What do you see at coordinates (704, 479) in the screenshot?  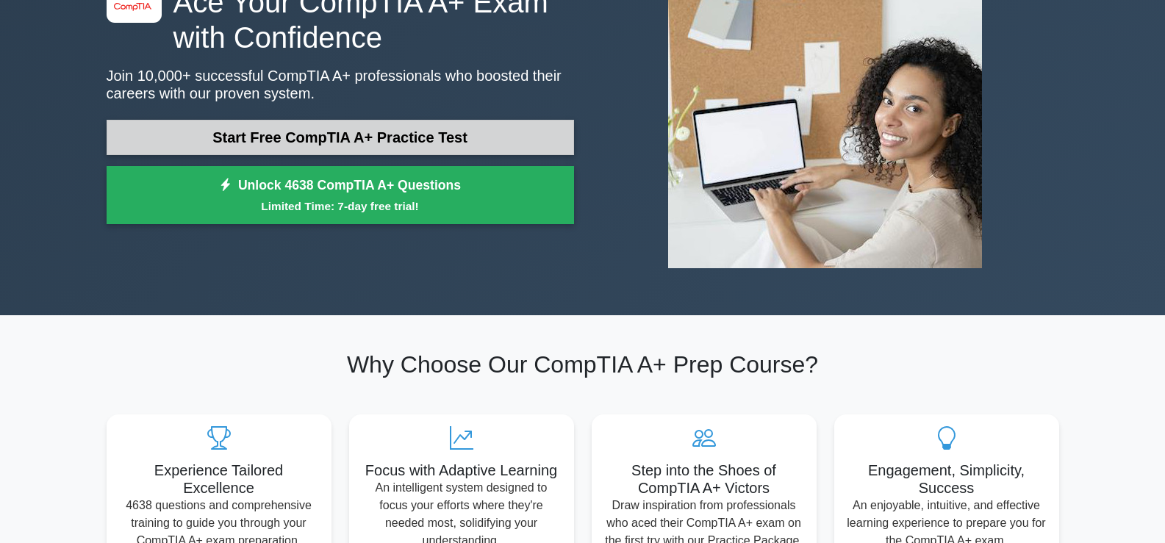 I see `h5: Step into the Shoes of CompTIA A+ Victors` at bounding box center [704, 479].